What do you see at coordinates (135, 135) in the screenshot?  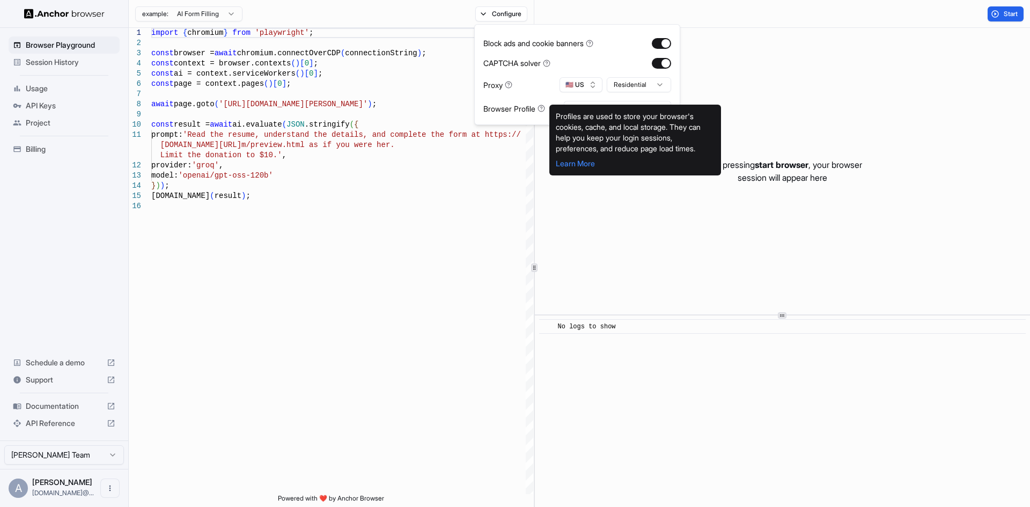 I see `div: 11` at bounding box center [135, 135].